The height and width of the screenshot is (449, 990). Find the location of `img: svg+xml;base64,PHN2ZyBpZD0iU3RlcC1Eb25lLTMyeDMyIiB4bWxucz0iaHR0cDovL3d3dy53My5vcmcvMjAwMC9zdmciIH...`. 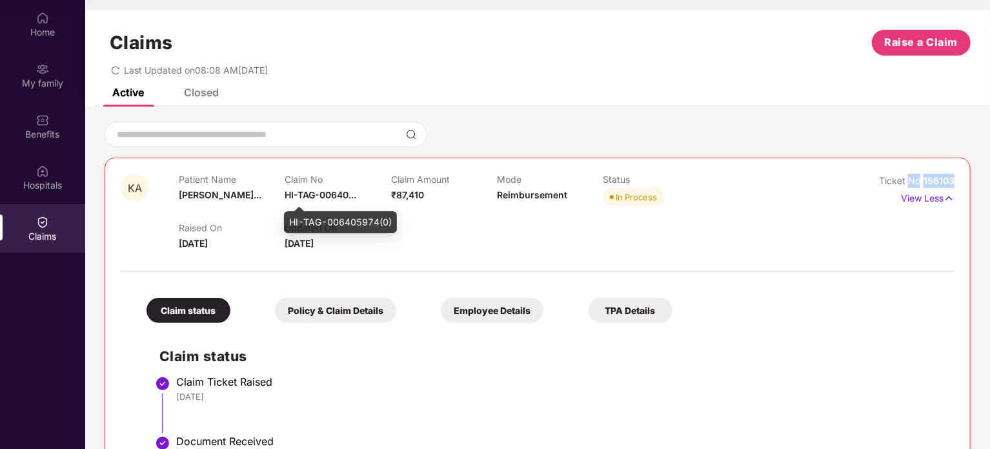

img: svg+xml;base64,PHN2ZyBpZD0iU3RlcC1Eb25lLTMyeDMyIiB4bWxucz0iaHR0cDovL3d3dy53My5vcmcvMjAwMC9zdmciIH... is located at coordinates (163, 384).